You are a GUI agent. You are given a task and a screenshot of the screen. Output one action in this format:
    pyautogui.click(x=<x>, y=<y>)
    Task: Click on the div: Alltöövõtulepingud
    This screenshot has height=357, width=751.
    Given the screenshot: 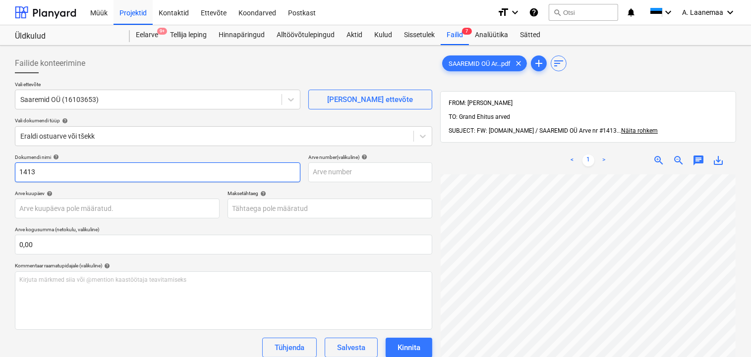 What is the action you would take?
    pyautogui.click(x=305, y=35)
    